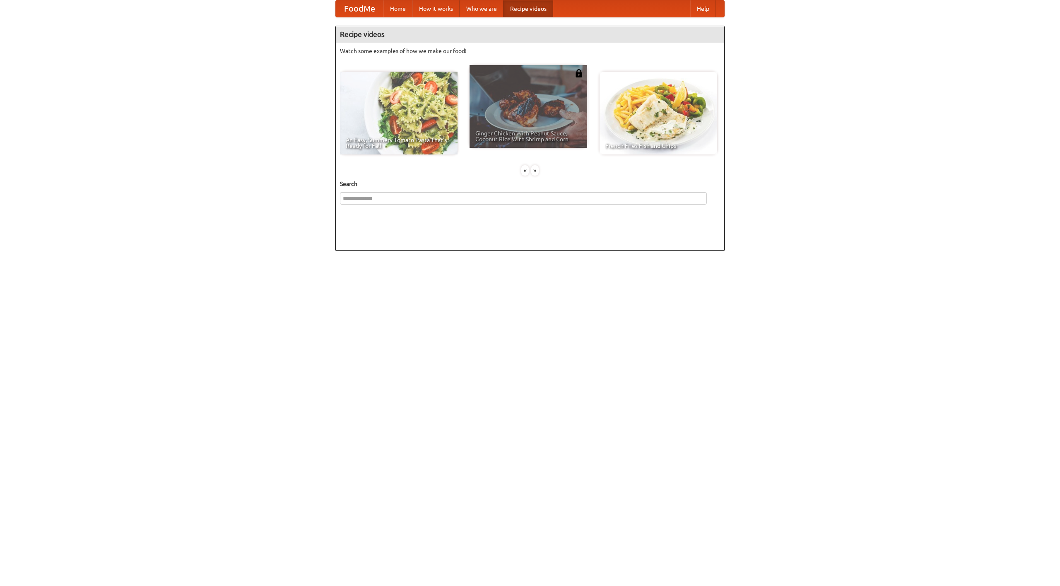 This screenshot has width=1060, height=586. I want to click on a: FoodMe, so click(359, 9).